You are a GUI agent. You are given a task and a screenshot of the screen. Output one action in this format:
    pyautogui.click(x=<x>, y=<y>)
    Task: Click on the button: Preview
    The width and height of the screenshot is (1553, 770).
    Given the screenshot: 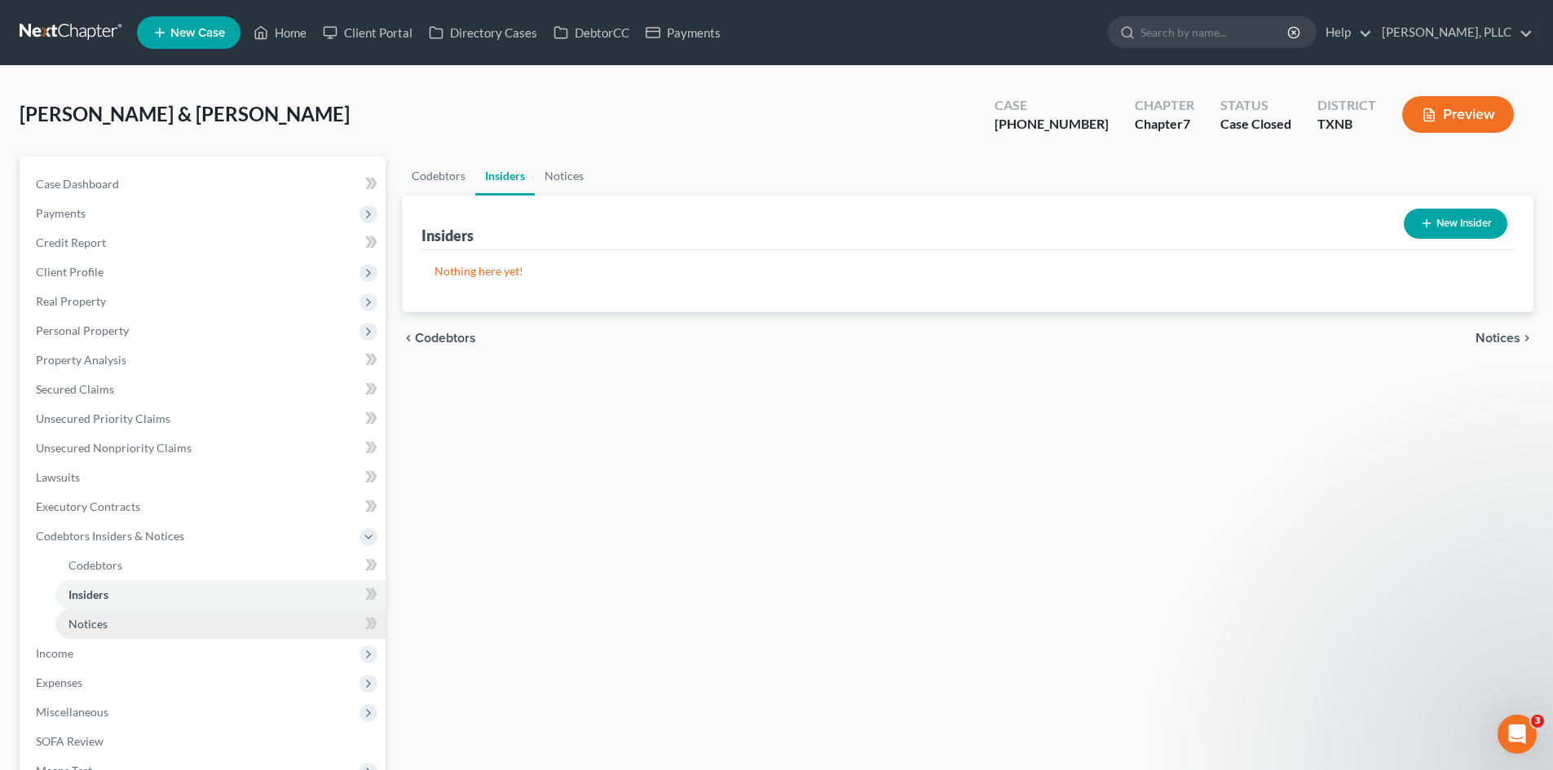 What is the action you would take?
    pyautogui.click(x=1458, y=114)
    